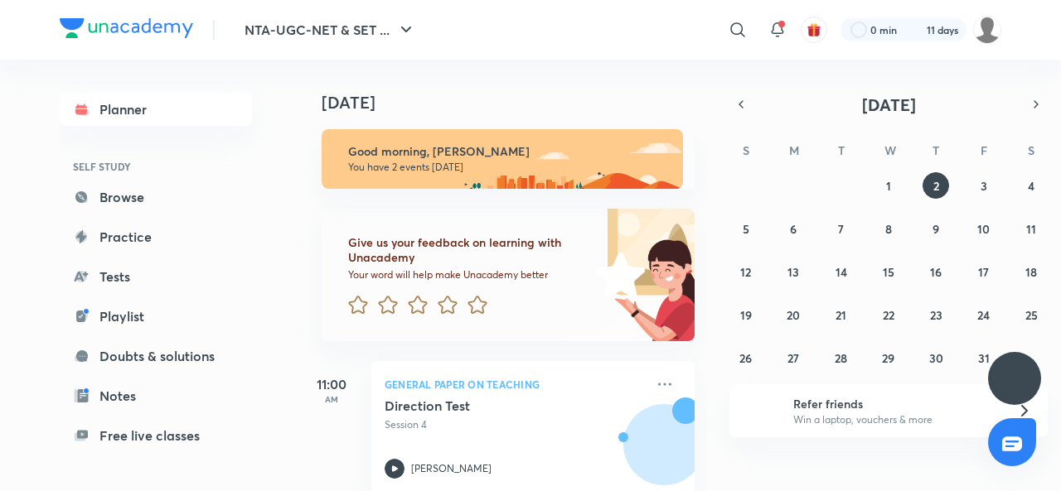  Describe the element at coordinates (746, 315) in the screenshot. I see `abbr: October 19, 2025` at that location.